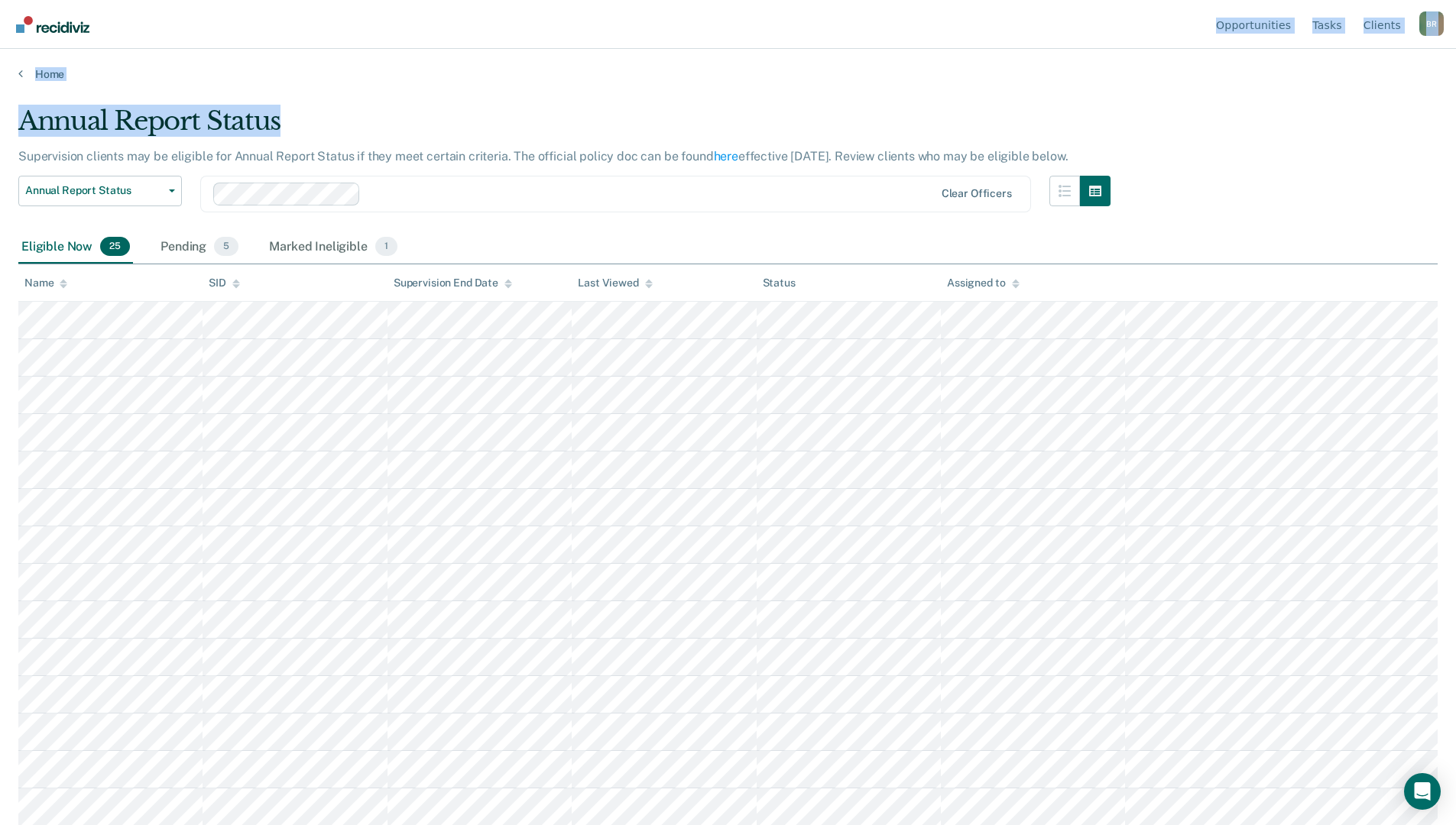  I want to click on div: Supervision End Date, so click(452, 283).